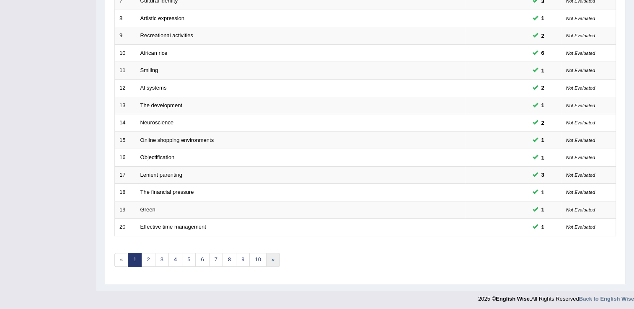 Image resolution: width=634 pixels, height=309 pixels. Describe the element at coordinates (148, 260) in the screenshot. I see `a: 2` at that location.